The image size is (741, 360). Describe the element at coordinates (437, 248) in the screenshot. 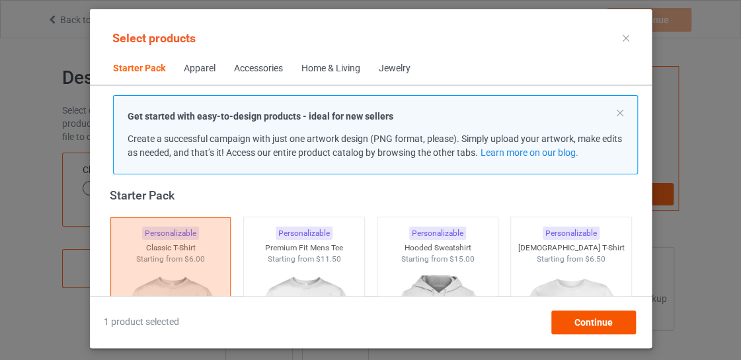

I see `div: Hooded Sweatshirt` at that location.